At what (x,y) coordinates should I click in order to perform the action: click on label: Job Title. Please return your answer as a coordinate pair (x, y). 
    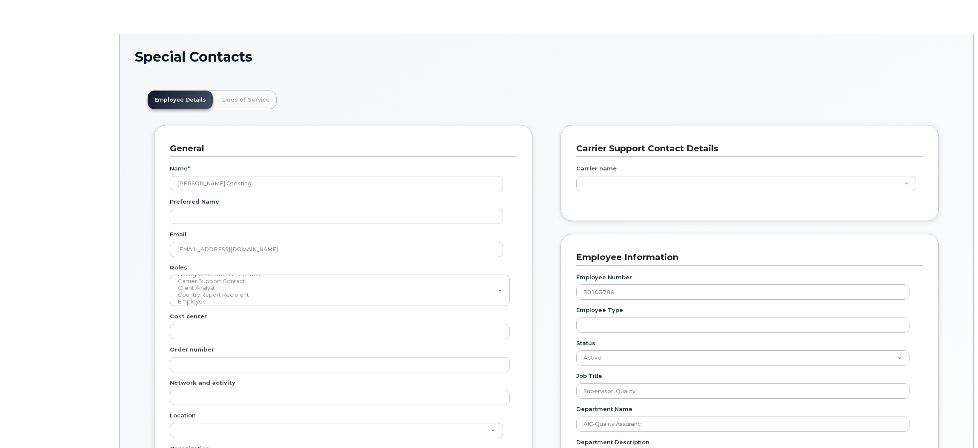
    Looking at the image, I should click on (589, 376).